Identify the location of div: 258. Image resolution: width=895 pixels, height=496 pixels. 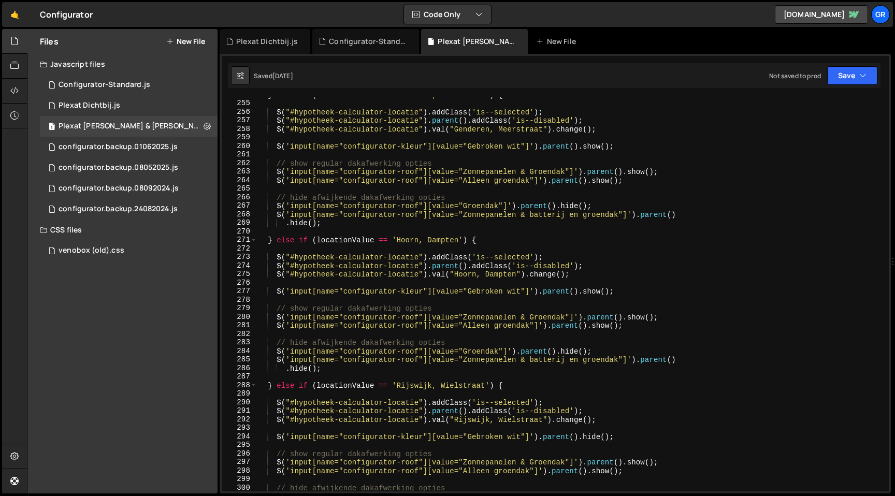
(239, 129).